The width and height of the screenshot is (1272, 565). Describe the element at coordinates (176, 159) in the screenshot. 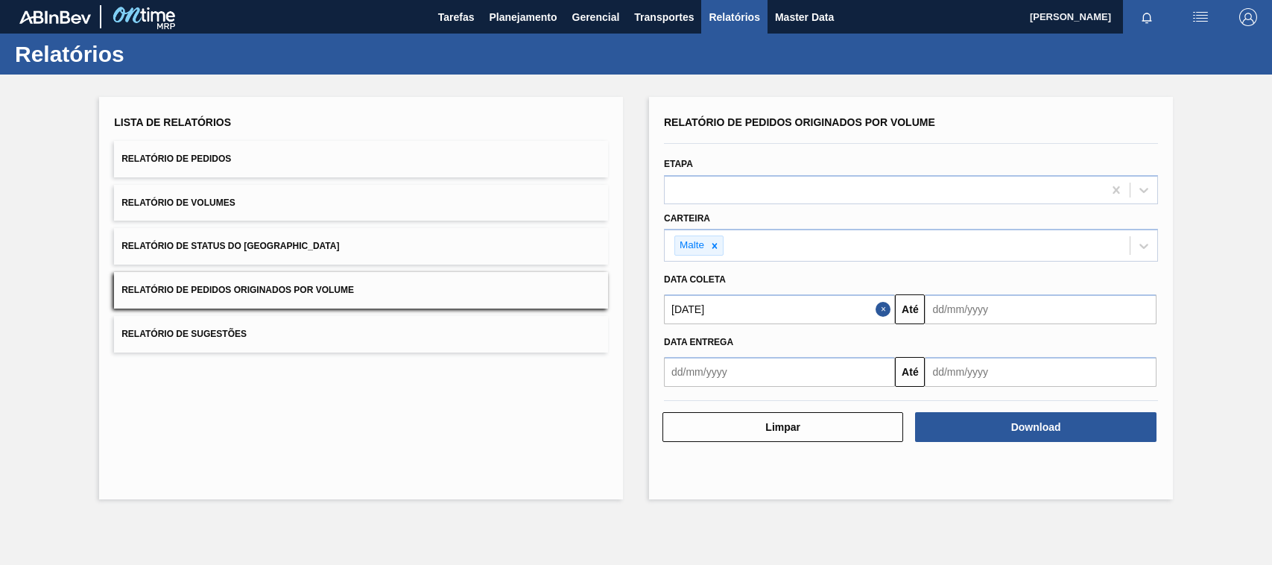

I see `span: Relatório de Pedidos` at that location.